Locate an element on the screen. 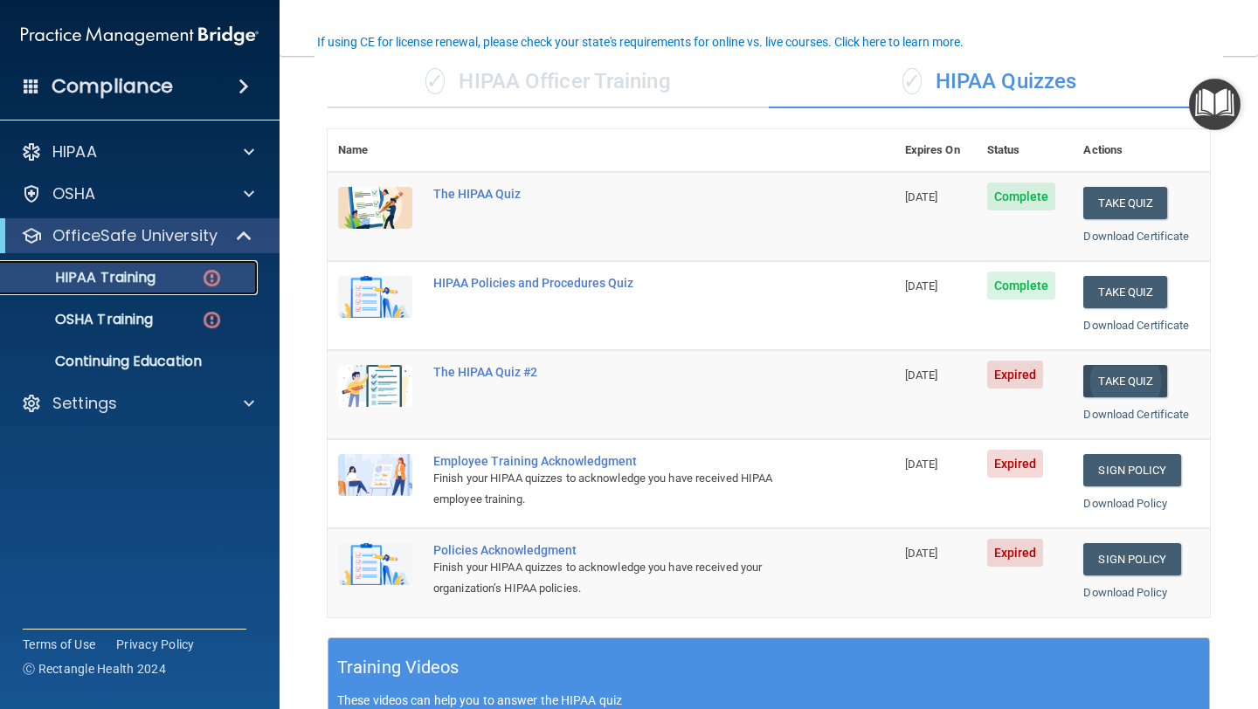  p: Settings is located at coordinates (85, 404).